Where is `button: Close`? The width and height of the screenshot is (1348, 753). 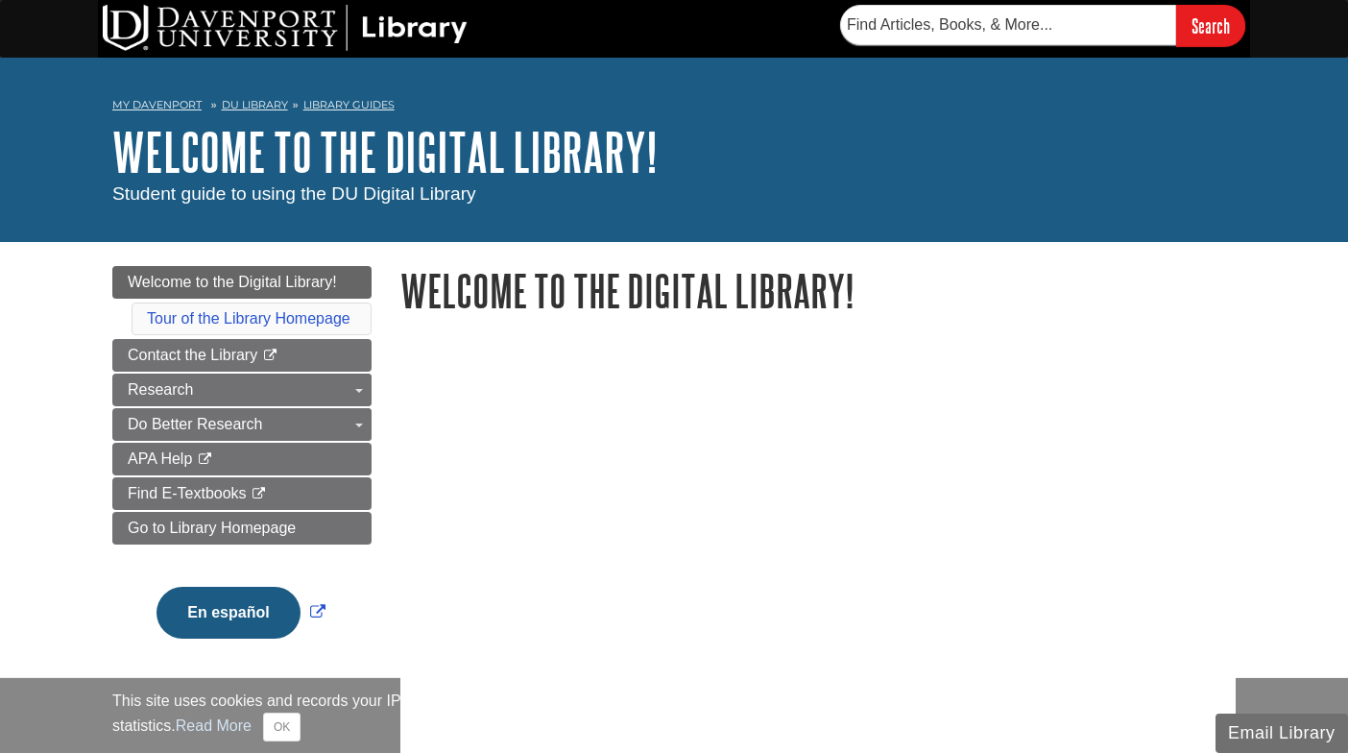 button: Close is located at coordinates (281, 727).